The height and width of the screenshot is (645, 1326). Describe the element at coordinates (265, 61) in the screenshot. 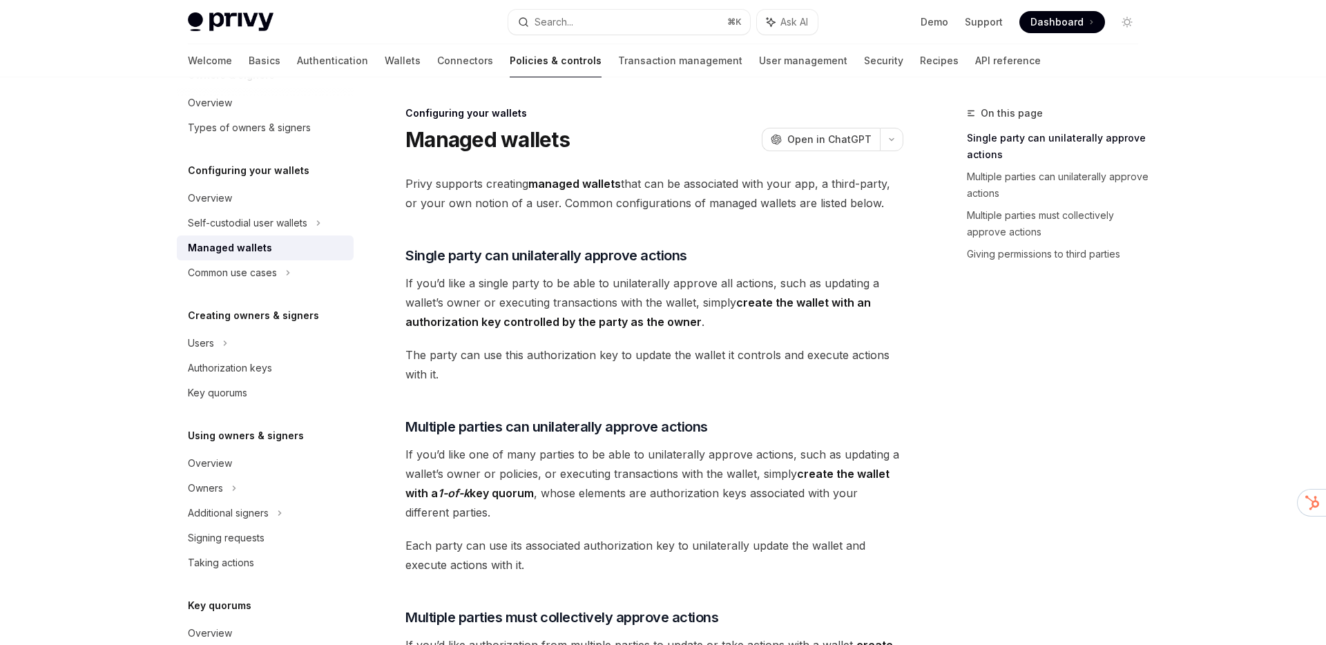

I see `a: Basics` at that location.